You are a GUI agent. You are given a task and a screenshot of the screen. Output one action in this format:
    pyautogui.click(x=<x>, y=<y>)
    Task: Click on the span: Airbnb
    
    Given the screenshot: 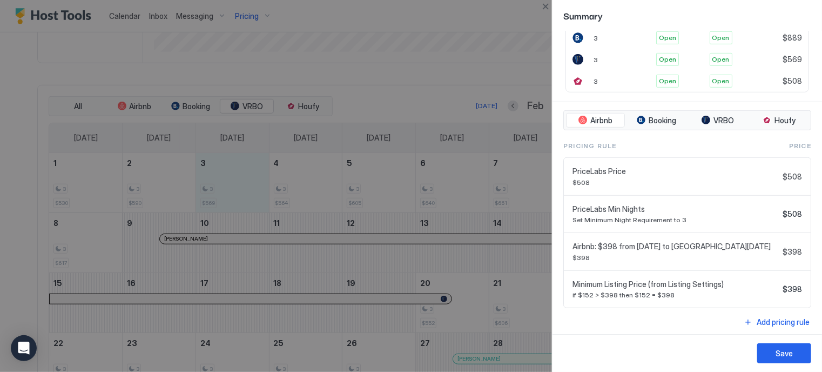 What is the action you would take?
    pyautogui.click(x=601, y=120)
    